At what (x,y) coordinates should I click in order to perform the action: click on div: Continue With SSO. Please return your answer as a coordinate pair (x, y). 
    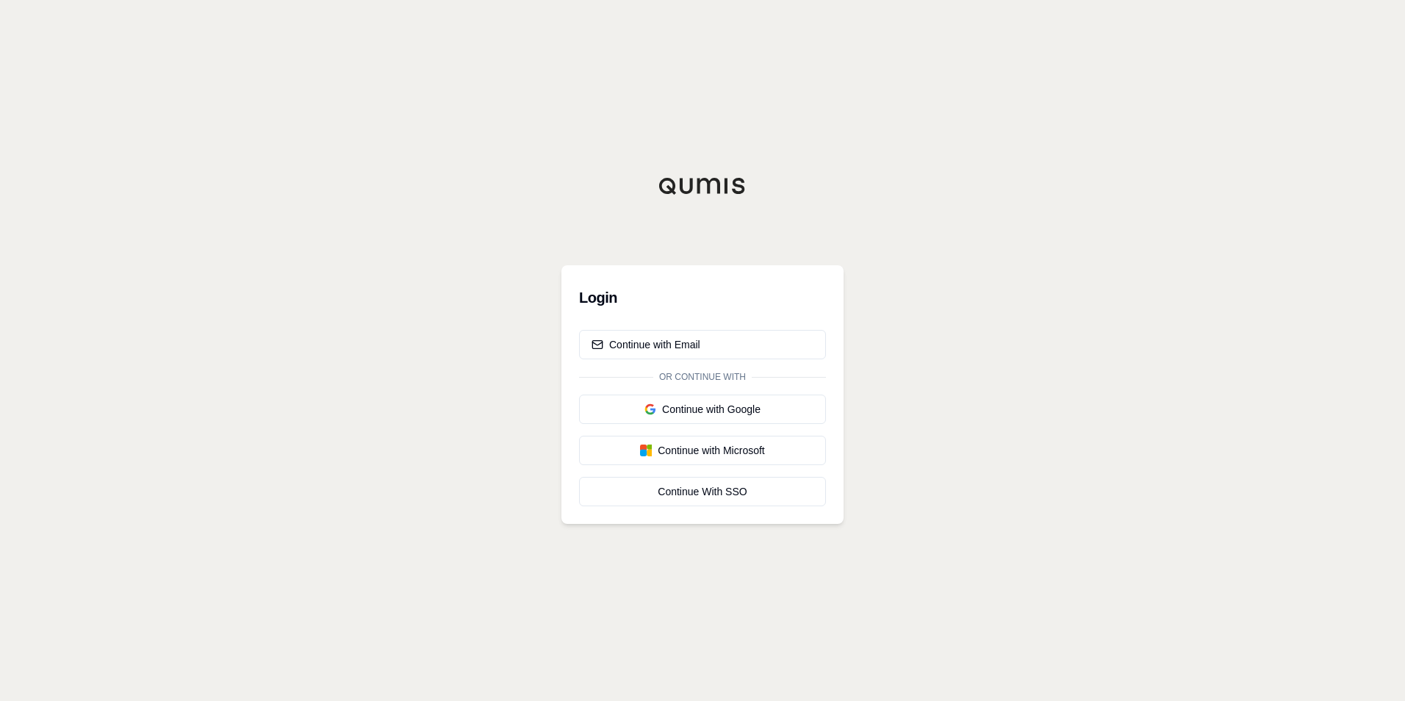
    Looking at the image, I should click on (703, 492).